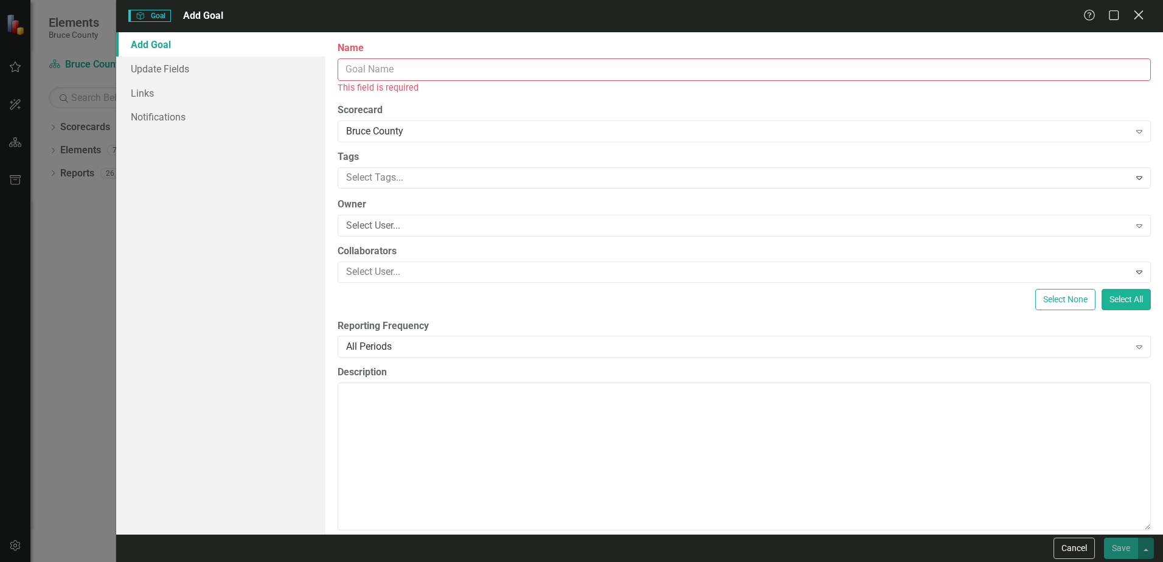  What do you see at coordinates (744, 204) in the screenshot?
I see `label: Owner` at bounding box center [744, 204].